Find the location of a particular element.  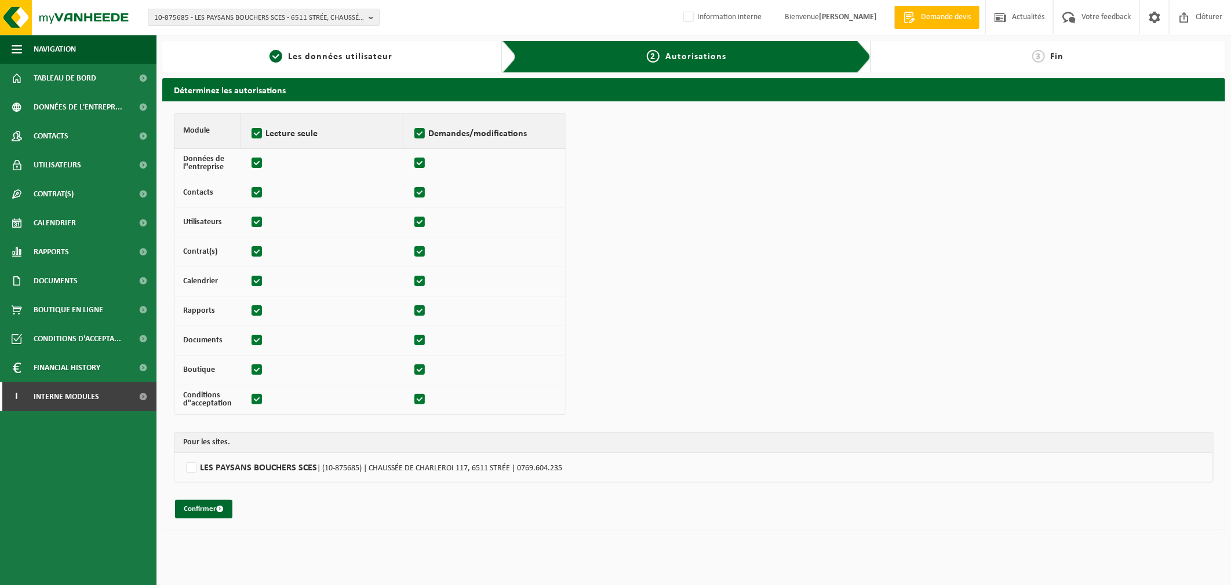

span: Contacts is located at coordinates (51, 136).